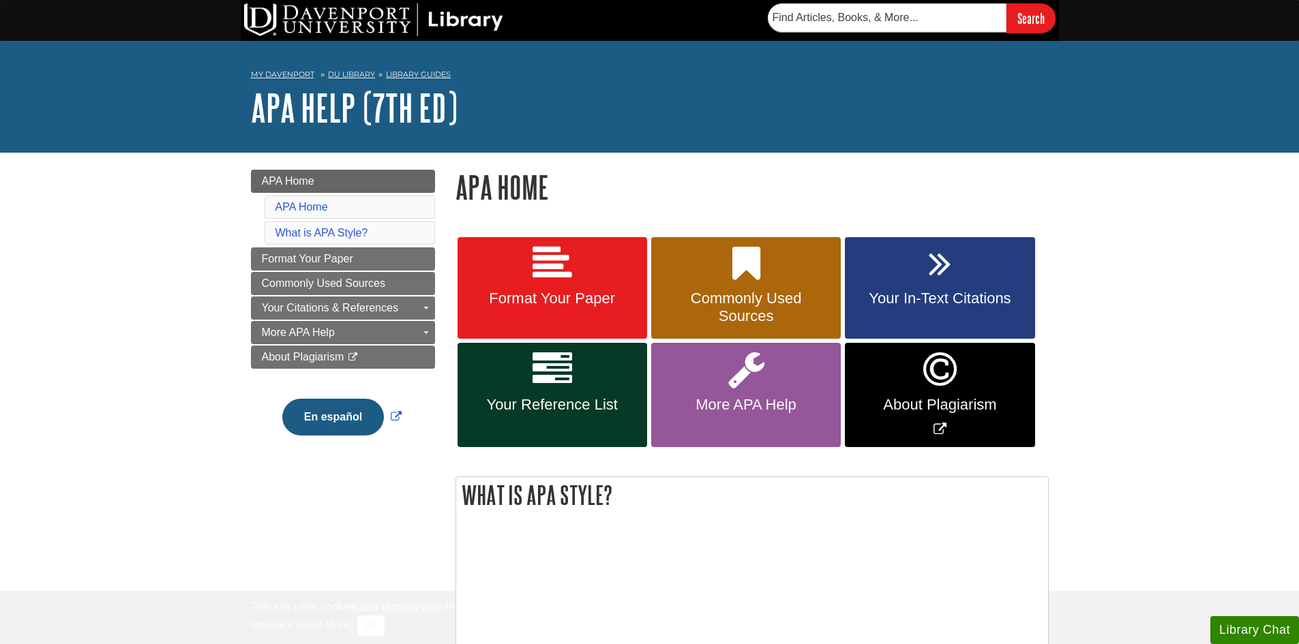  Describe the element at coordinates (552, 405) in the screenshot. I see `span: Your Reference List` at that location.